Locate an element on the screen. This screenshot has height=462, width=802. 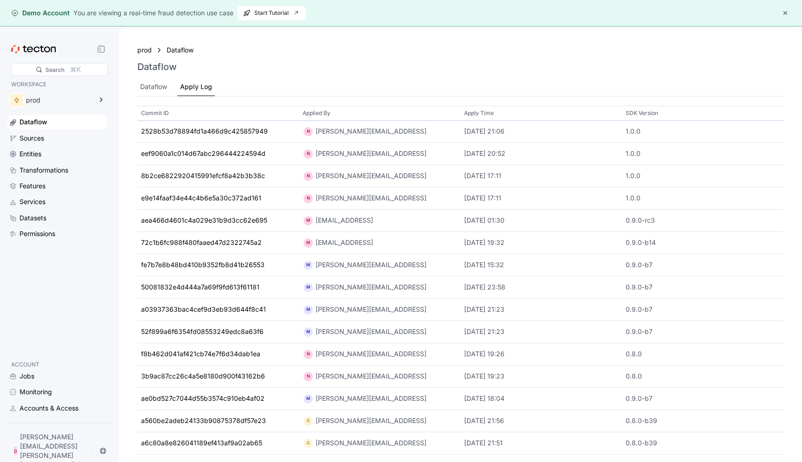
div: Sources is located at coordinates (32, 138).